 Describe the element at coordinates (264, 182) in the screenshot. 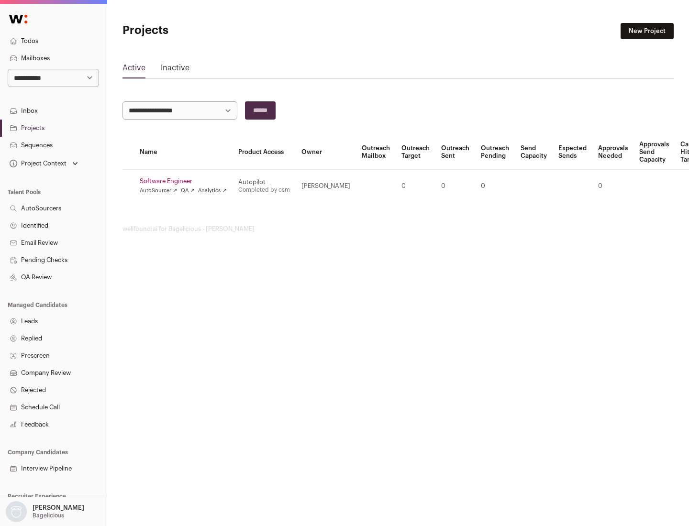

I see `div: Autopilot` at that location.